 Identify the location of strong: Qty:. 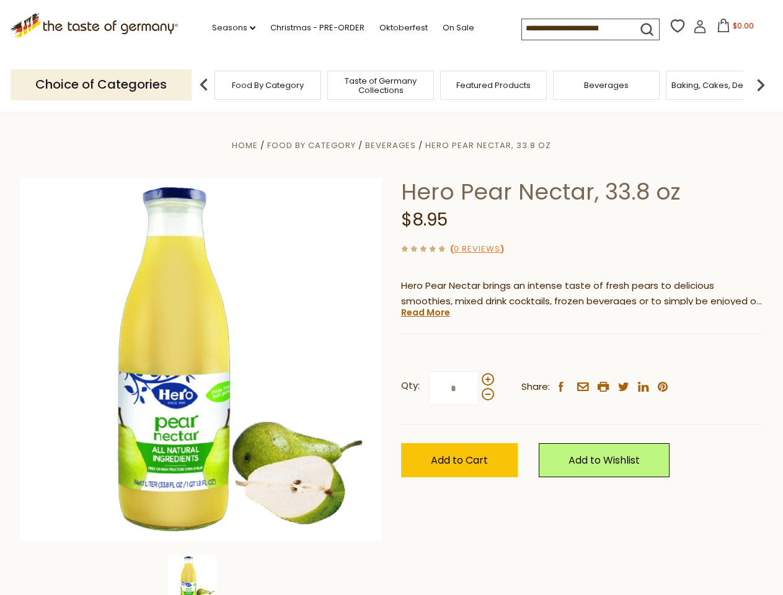
(410, 385).